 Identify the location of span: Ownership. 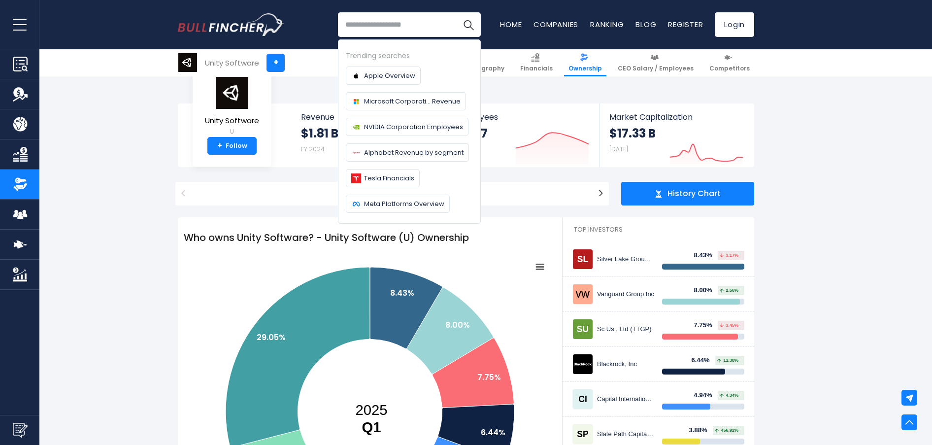
(585, 68).